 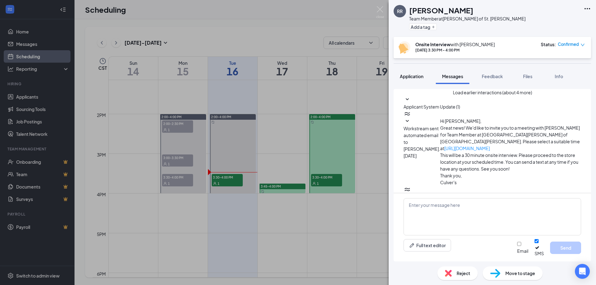 What do you see at coordinates (432, 44) in the screenshot?
I see `b: Onsite Interview` at bounding box center [432, 44].